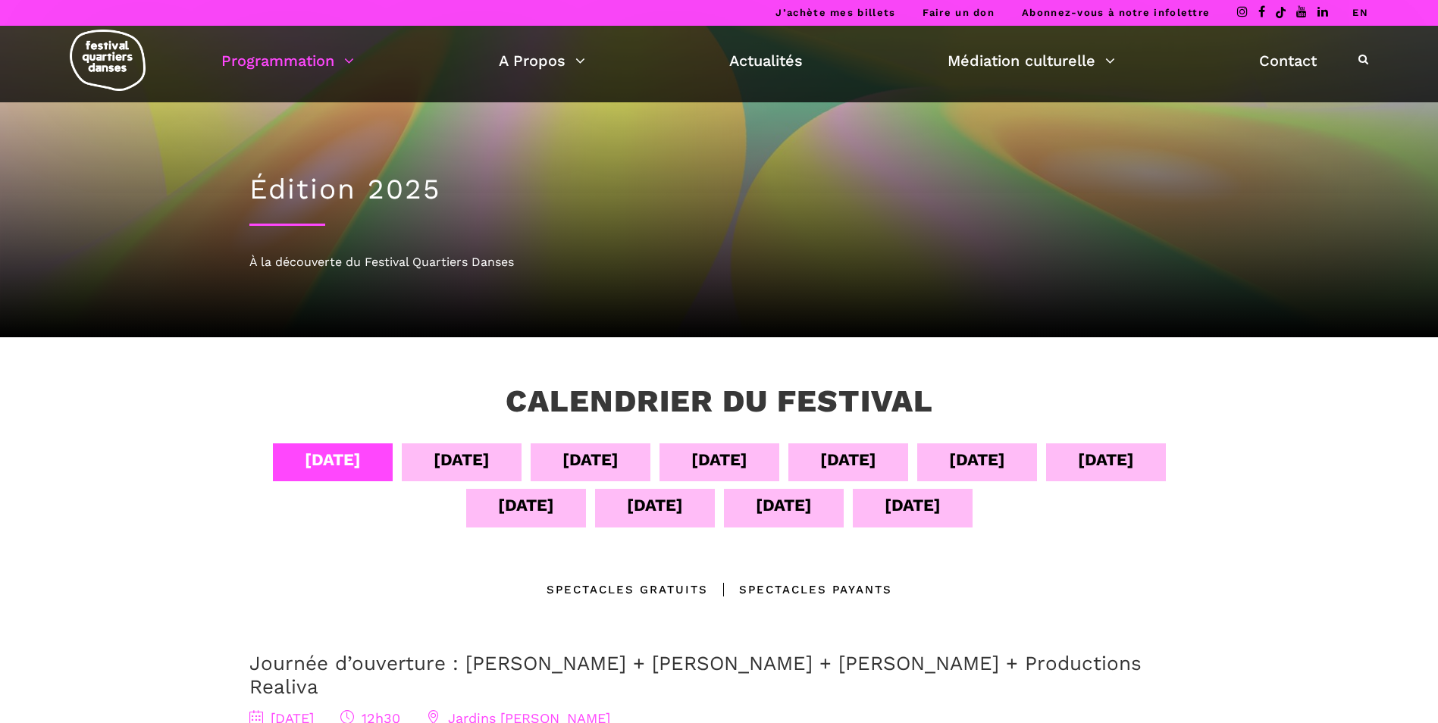 This screenshot has height=723, width=1438. I want to click on div: Spectacles Payants, so click(800, 590).